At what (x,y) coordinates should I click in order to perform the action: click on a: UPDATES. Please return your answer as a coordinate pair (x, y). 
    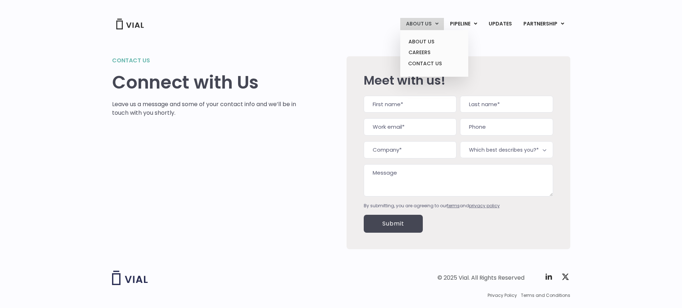
    Looking at the image, I should click on (500, 24).